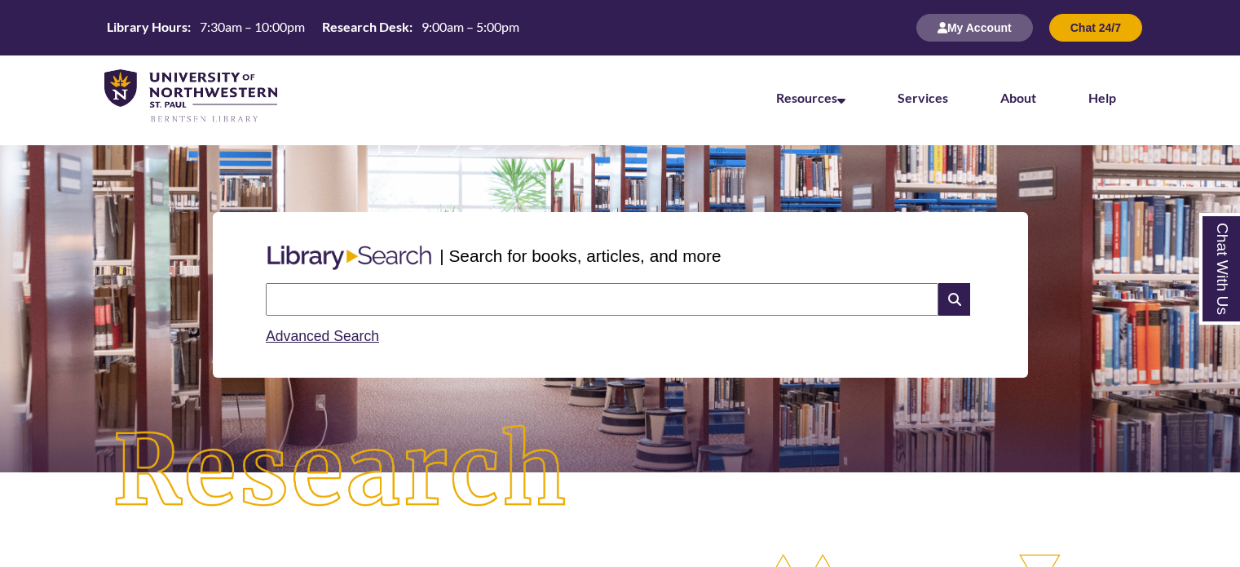 The width and height of the screenshot is (1240, 567). Describe the element at coordinates (580, 255) in the screenshot. I see `p: | Search for books, articles, and more` at that location.